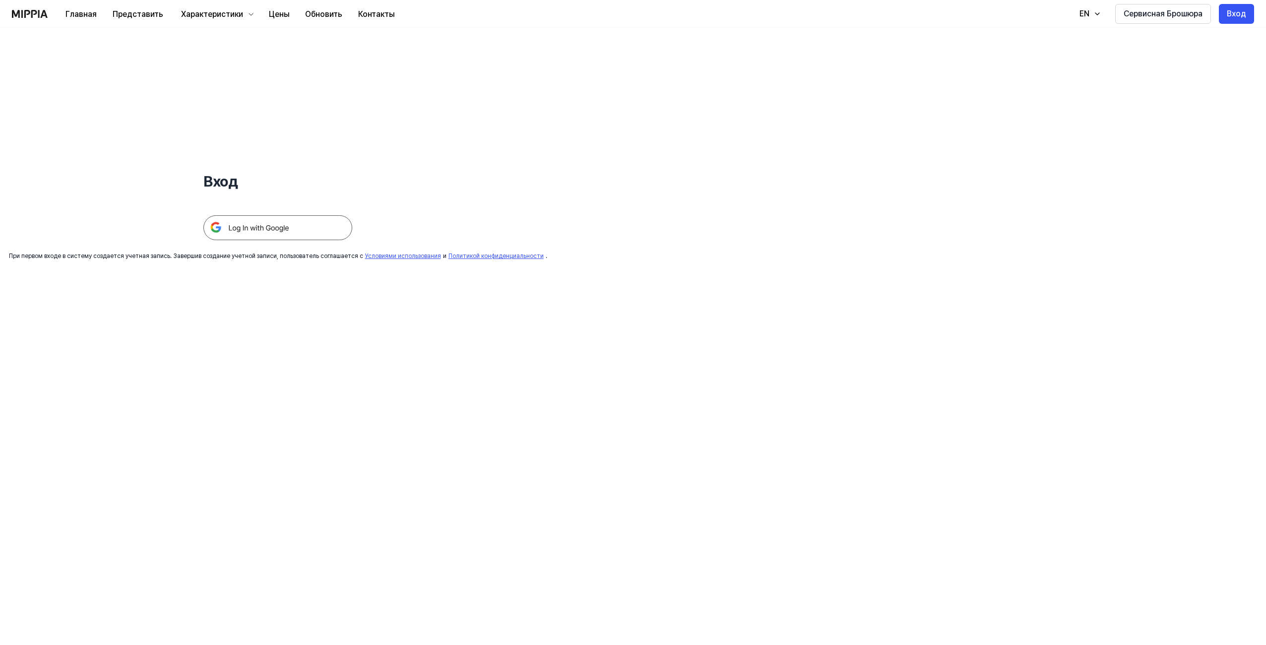 This screenshot has height=645, width=1266. Describe the element at coordinates (81, 14) in the screenshot. I see `button: Главная` at that location.